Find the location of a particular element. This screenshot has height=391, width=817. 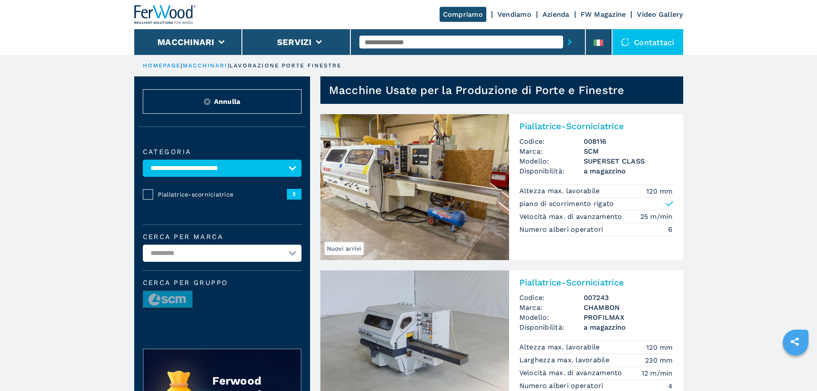

label: Cerca per marca is located at coordinates (222, 237).